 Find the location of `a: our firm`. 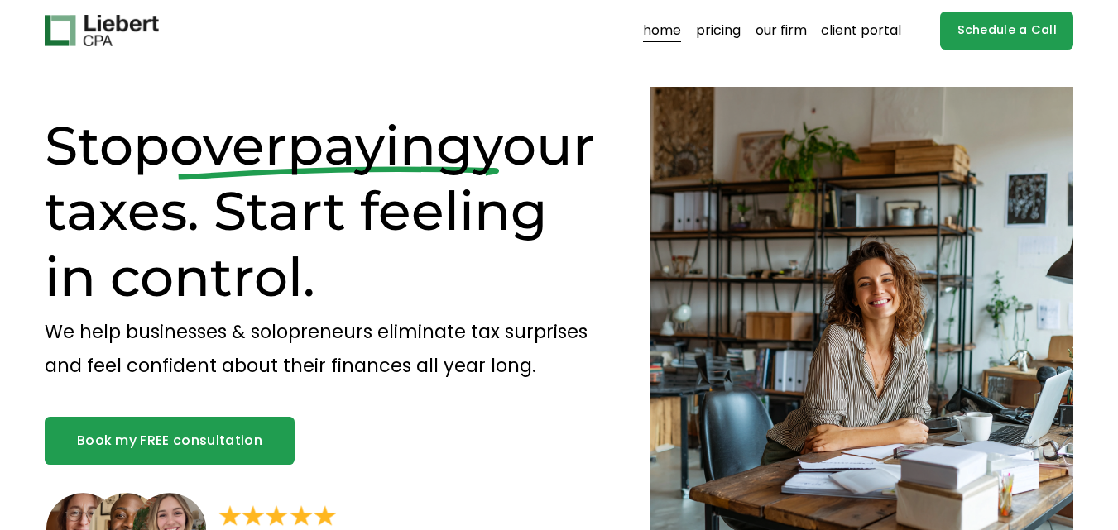

a: our firm is located at coordinates (781, 31).